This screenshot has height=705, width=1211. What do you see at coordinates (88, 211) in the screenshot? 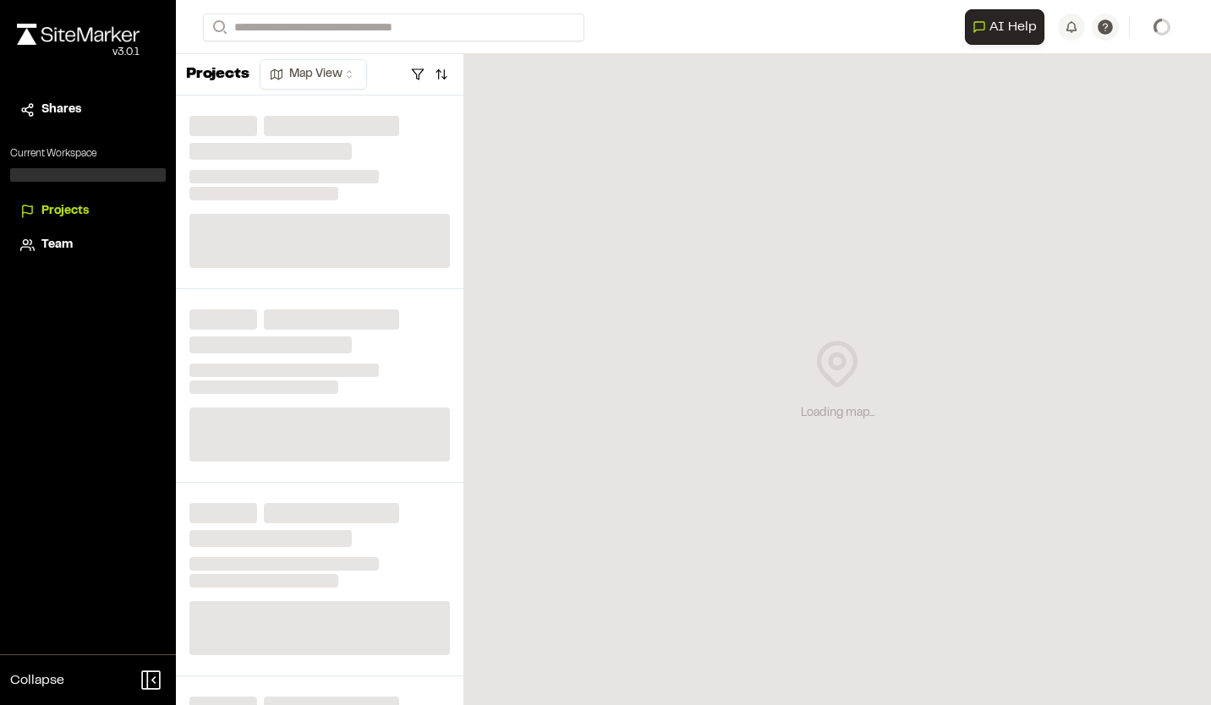
I see `a: Projects` at bounding box center [88, 211].